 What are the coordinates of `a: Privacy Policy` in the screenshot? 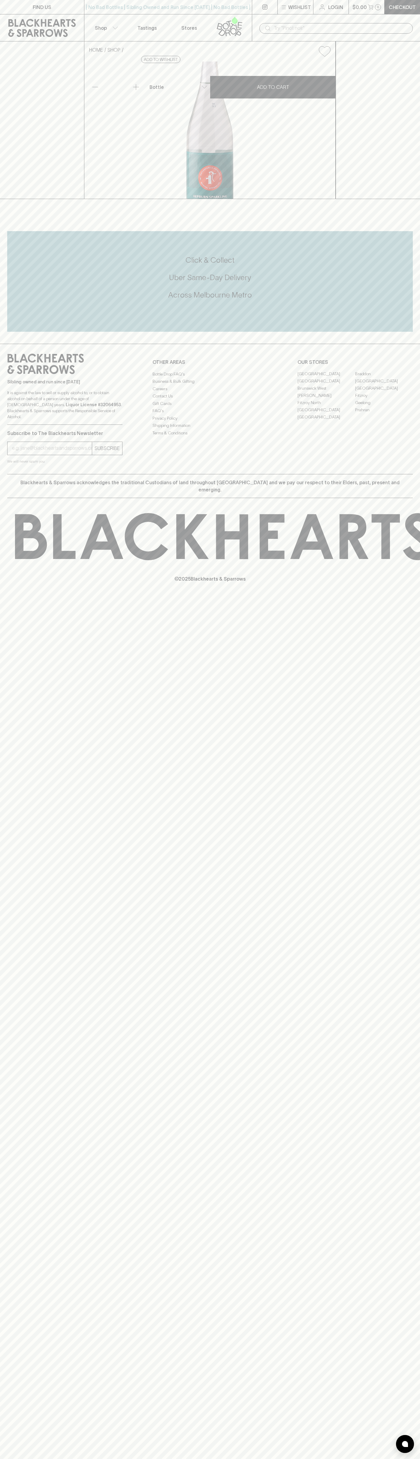 It's located at (210, 418).